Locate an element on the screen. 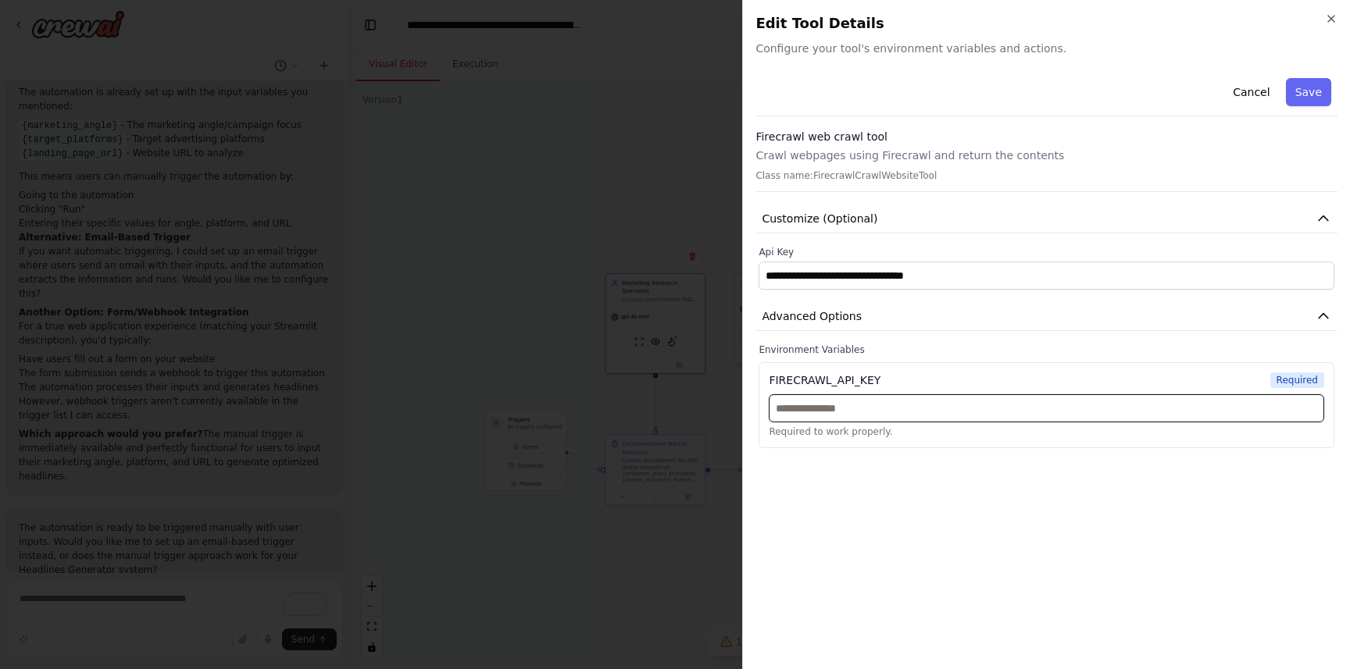 Image resolution: width=1350 pixels, height=669 pixels. button: Save is located at coordinates (1308, 92).